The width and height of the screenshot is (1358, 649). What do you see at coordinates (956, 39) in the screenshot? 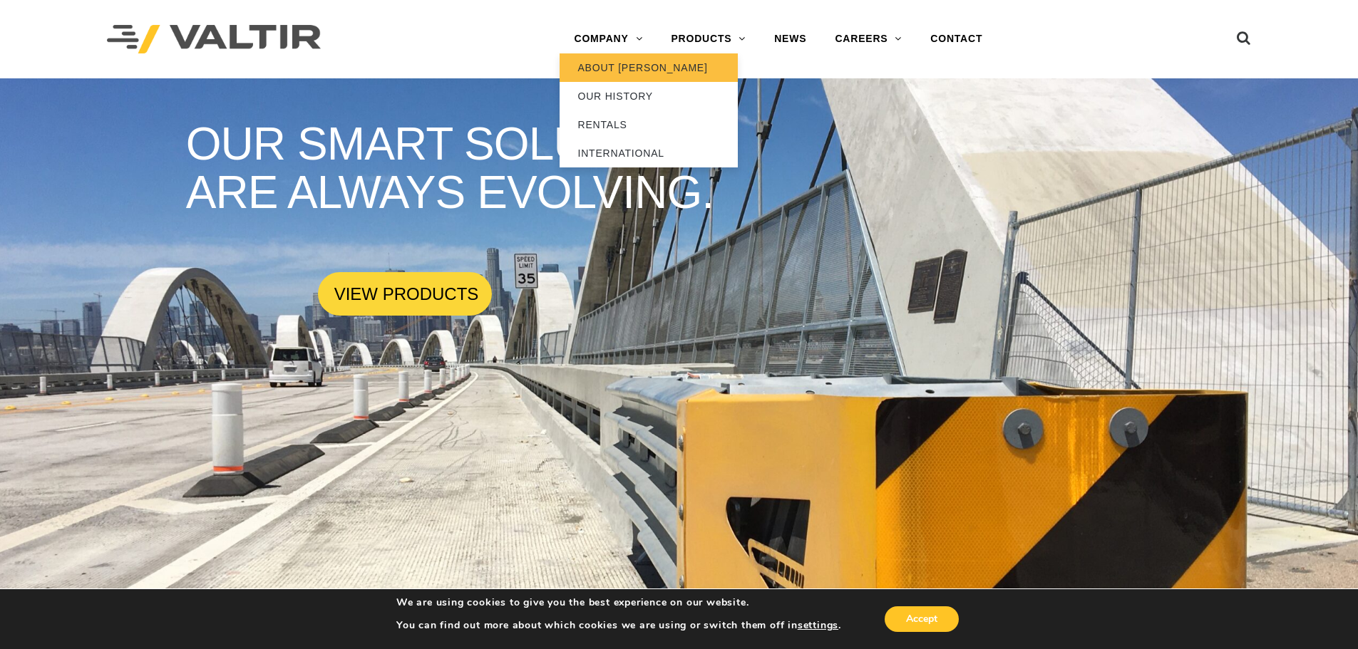
I see `a: CONTACT` at bounding box center [956, 39].